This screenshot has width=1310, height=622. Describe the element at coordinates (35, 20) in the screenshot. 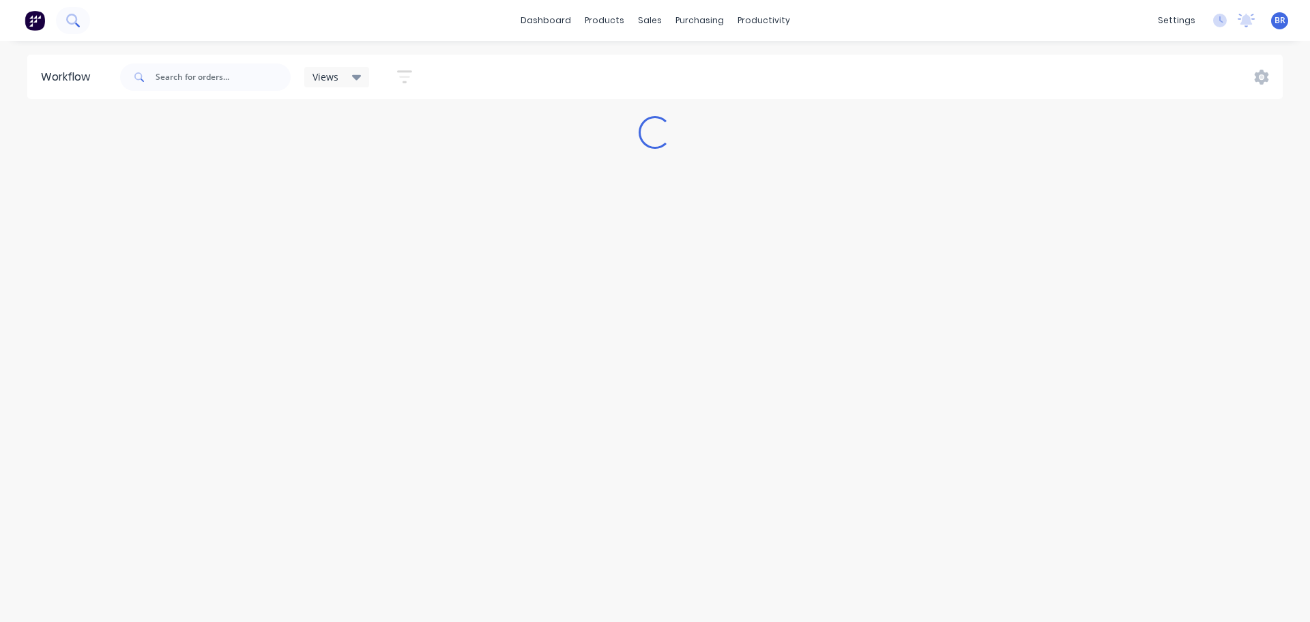

I see `img: Factory` at that location.